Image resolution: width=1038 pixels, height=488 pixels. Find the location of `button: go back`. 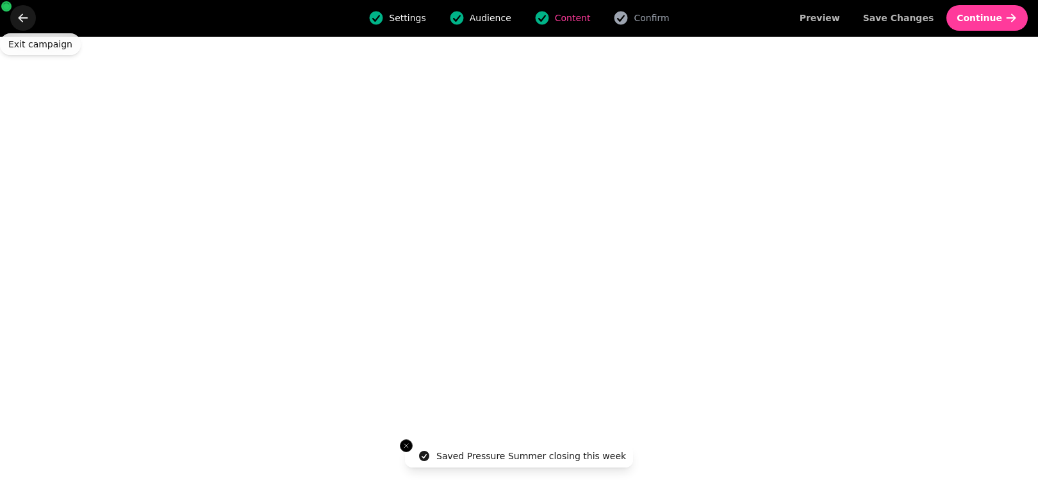

button: go back is located at coordinates (23, 18).